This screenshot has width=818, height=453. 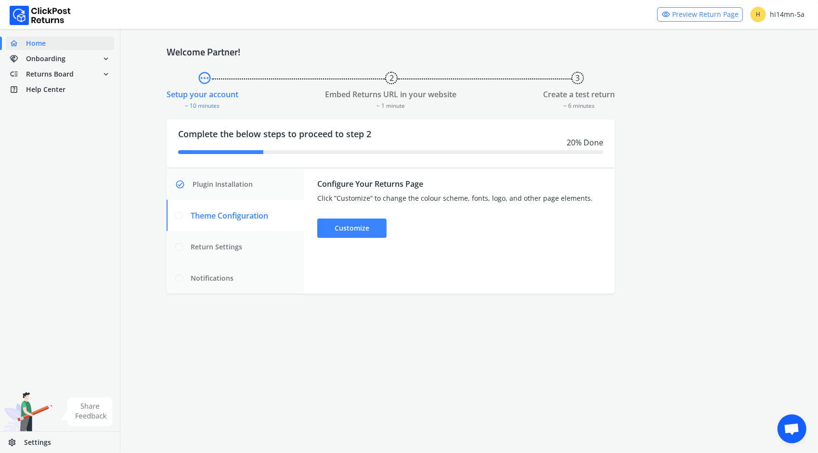 I want to click on div: ~ 6 minutes, so click(x=579, y=105).